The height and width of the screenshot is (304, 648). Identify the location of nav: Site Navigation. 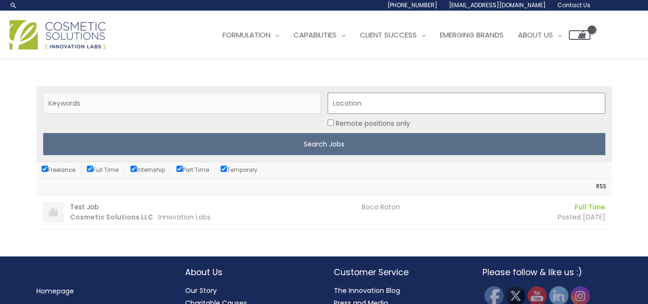
(399, 35).